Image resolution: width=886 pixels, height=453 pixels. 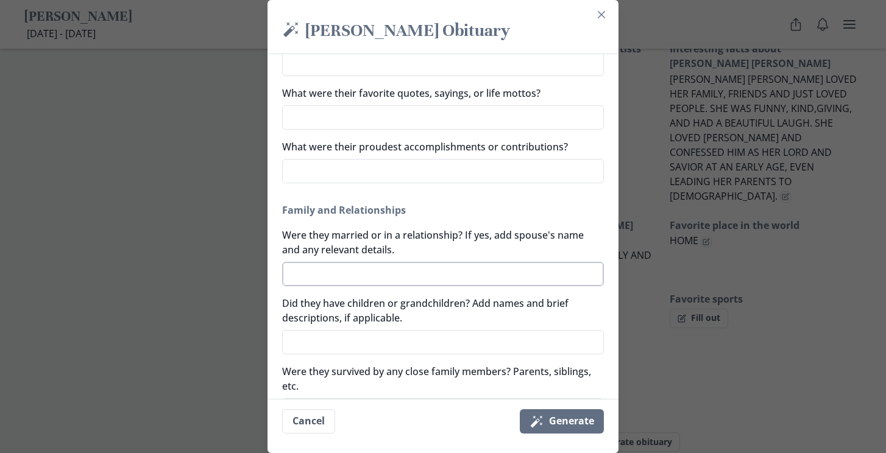 What do you see at coordinates (439, 93) in the screenshot?
I see `label: What were their favorite quotes, sayings, or life mottos?` at bounding box center [439, 93].